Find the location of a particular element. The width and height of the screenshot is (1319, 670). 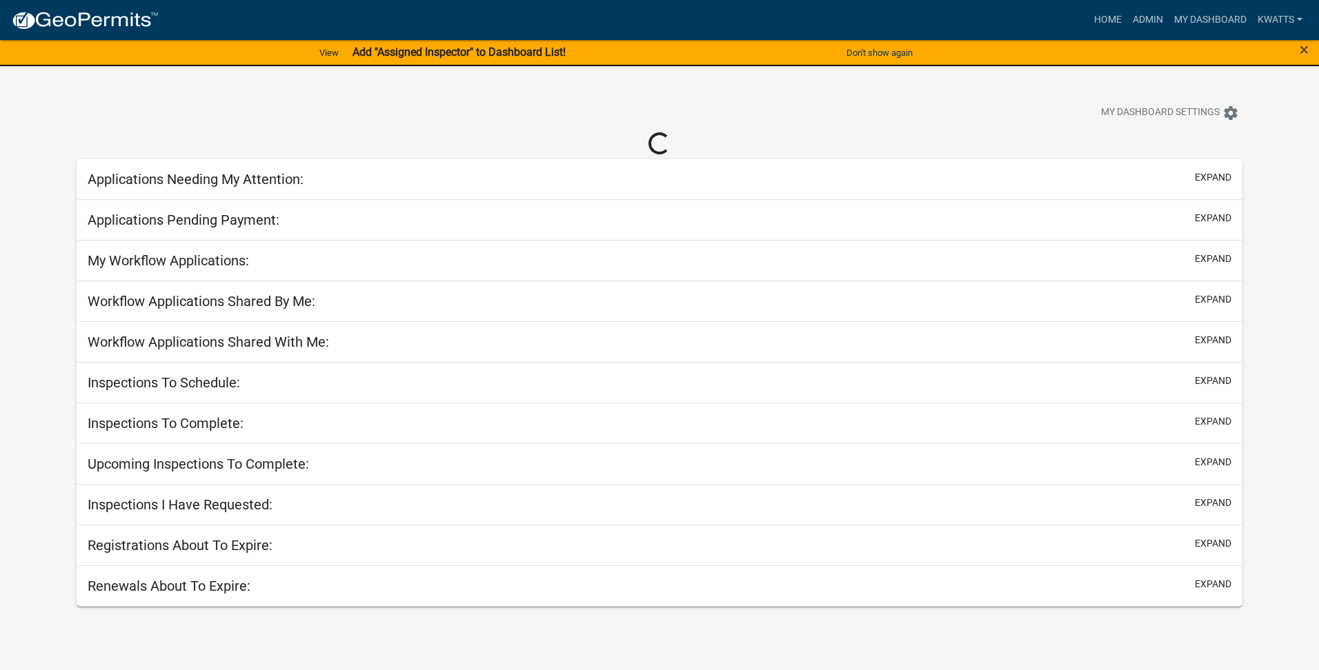

strong: Add "Assigned Inspector" to Dashboard List! is located at coordinates (459, 52).